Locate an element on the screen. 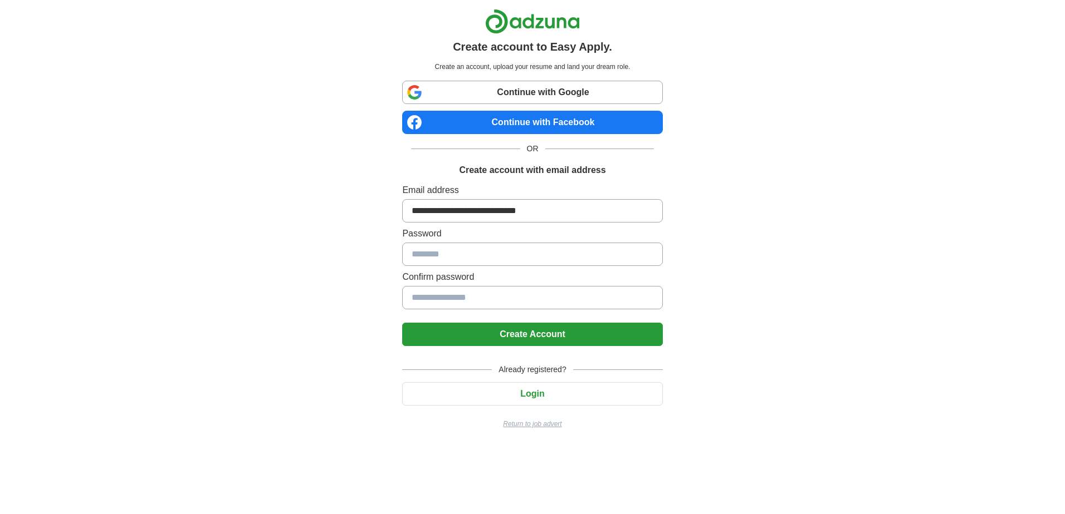 This screenshot has height=514, width=1065. h1: Create account with email address is located at coordinates (532, 170).